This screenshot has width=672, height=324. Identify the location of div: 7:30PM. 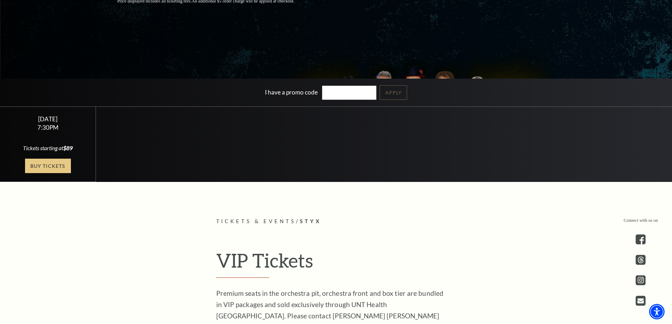
(48, 127).